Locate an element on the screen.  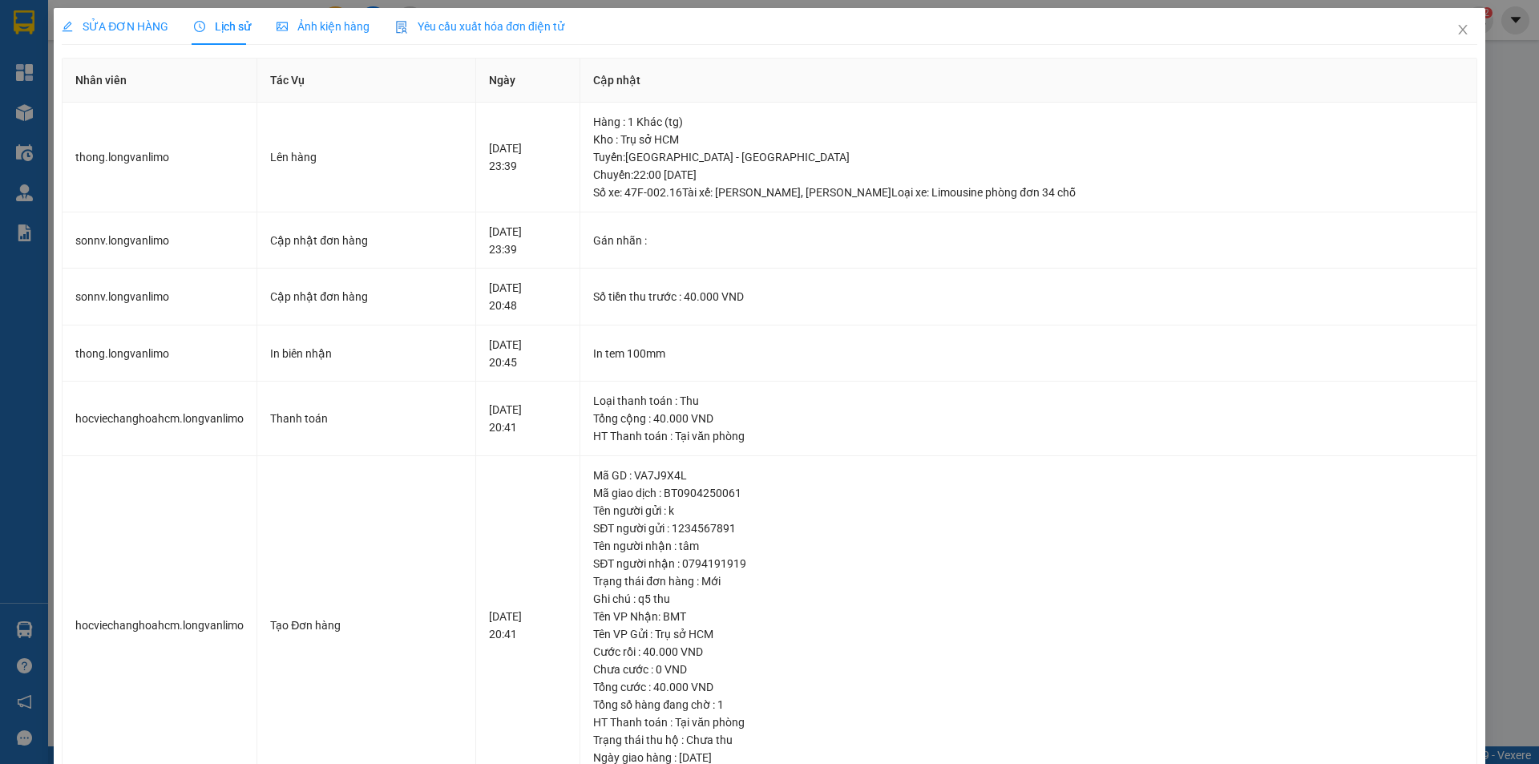
div: Tổng cộng : 40.000 VND is located at coordinates (1027, 418).